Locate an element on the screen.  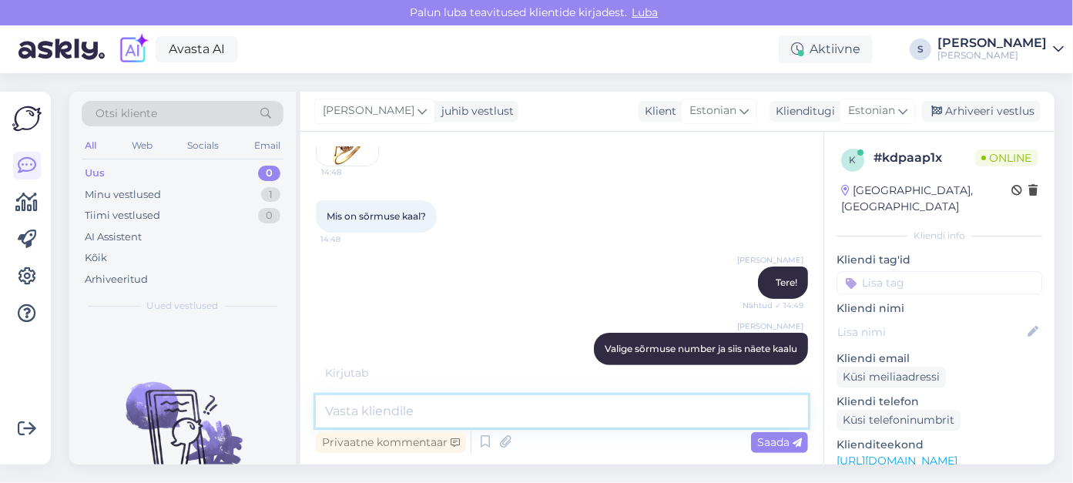
span: k is located at coordinates (853, 159).